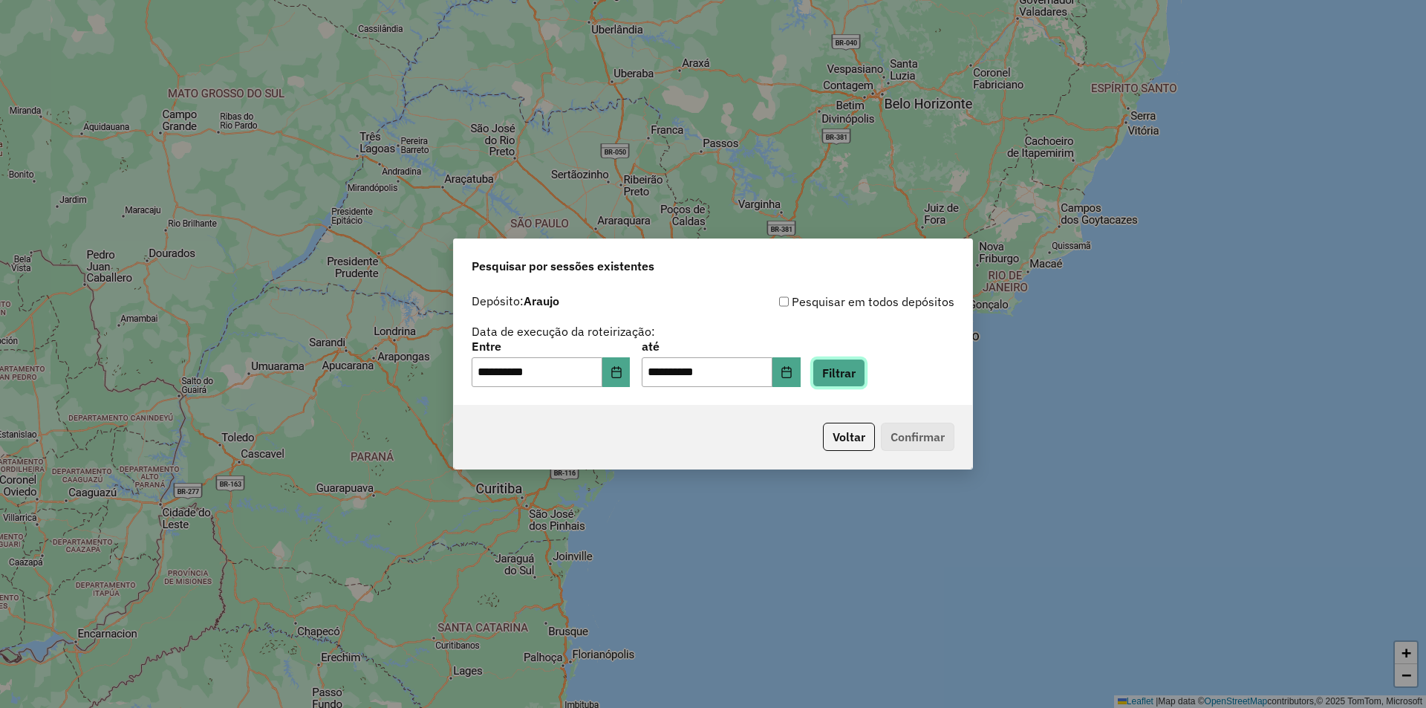  Describe the element at coordinates (515, 301) in the screenshot. I see `label: Depósito:` at that location.